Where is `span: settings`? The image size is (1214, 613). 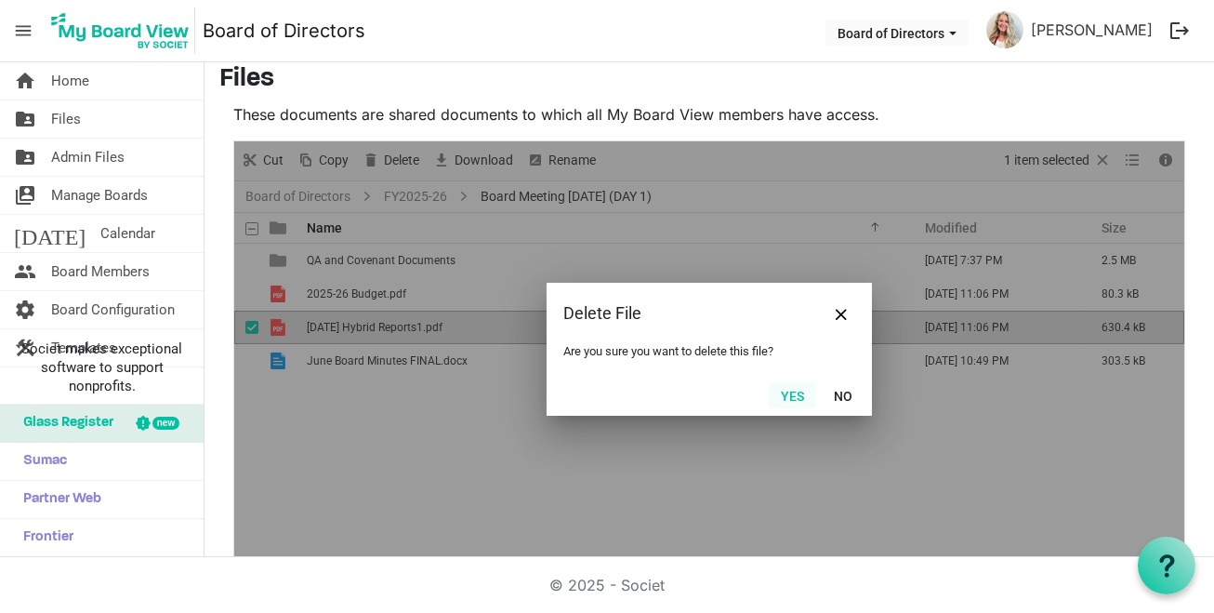
span: settings is located at coordinates (25, 310).